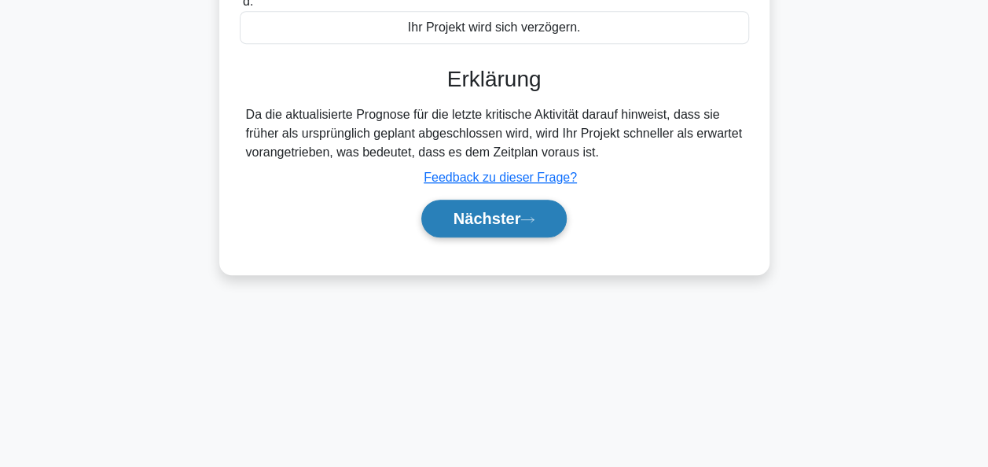  I want to click on a: Feedback zu dieser Frage?, so click(500, 177).